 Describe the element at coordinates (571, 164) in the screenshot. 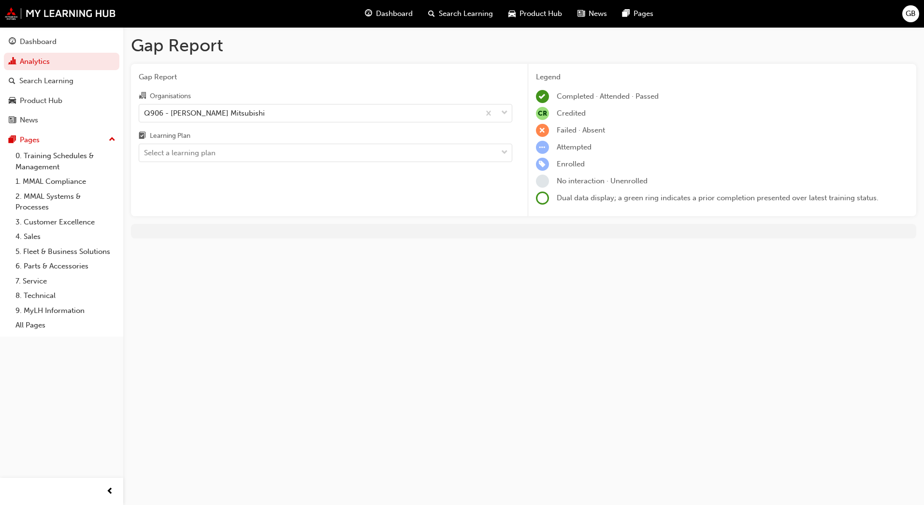

I see `span: Enrolled` at that location.